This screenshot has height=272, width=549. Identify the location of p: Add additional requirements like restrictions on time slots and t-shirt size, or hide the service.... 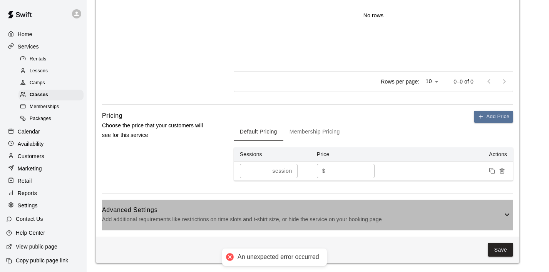
(302, 219).